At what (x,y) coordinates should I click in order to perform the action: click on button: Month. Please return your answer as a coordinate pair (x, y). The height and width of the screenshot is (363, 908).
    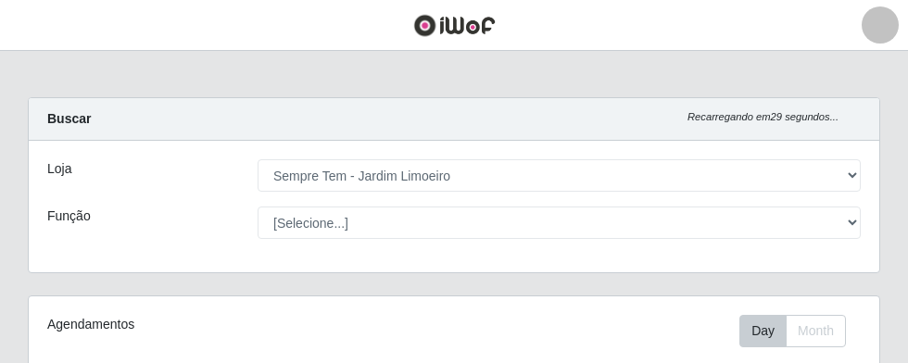
    Looking at the image, I should click on (816, 331).